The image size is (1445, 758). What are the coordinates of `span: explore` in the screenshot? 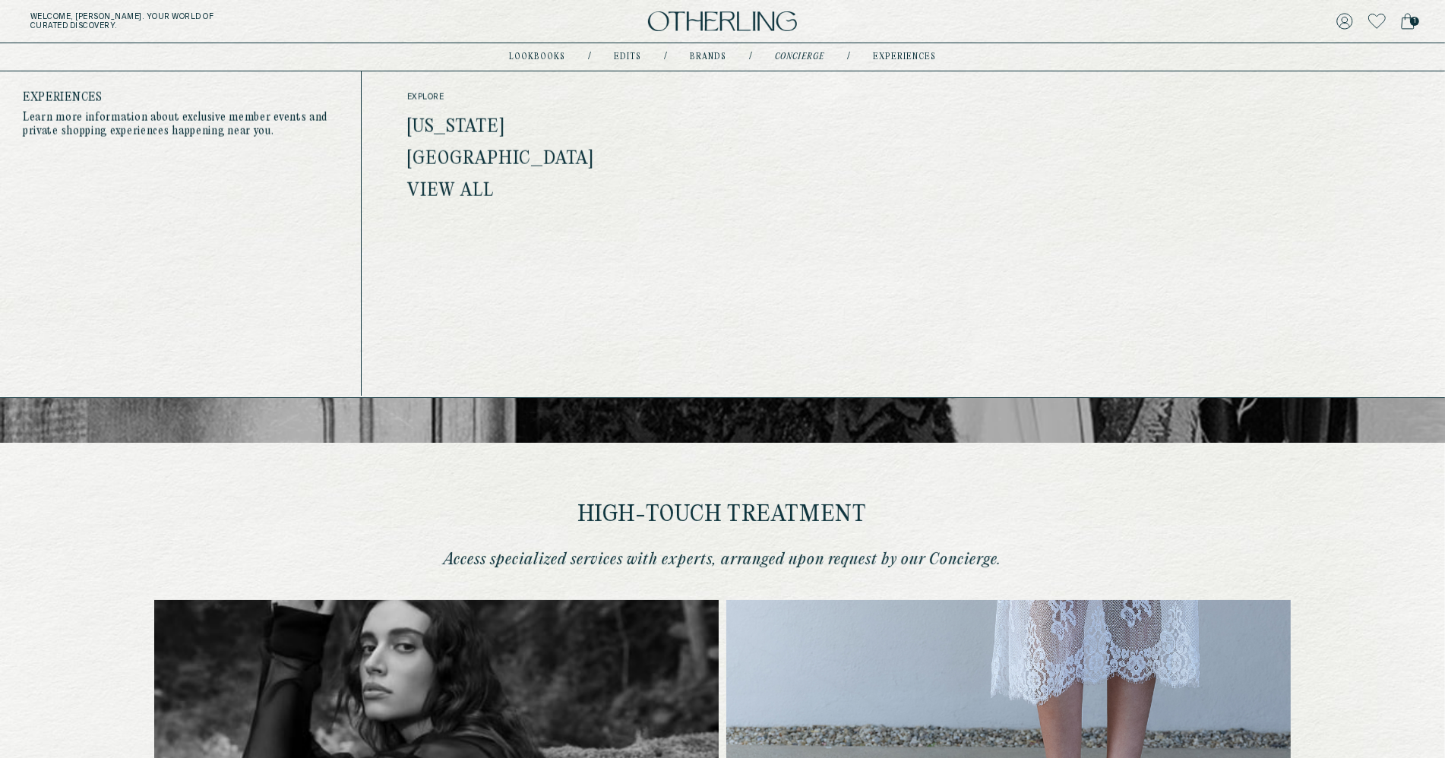 It's located at (576, 97).